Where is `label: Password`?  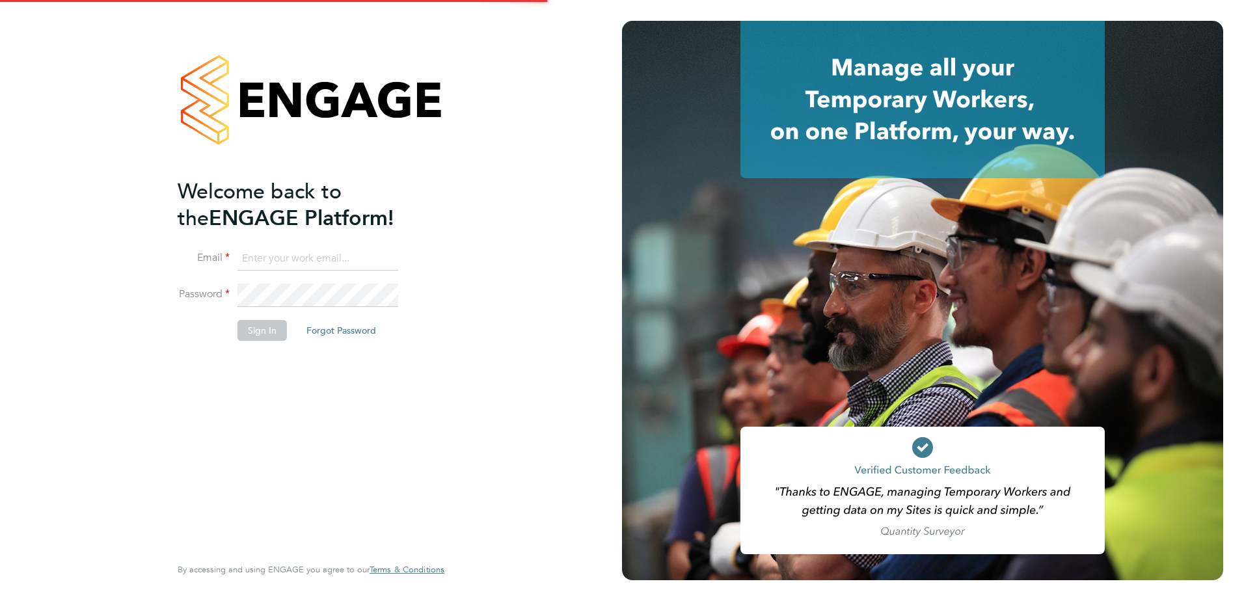
label: Password is located at coordinates (204, 294).